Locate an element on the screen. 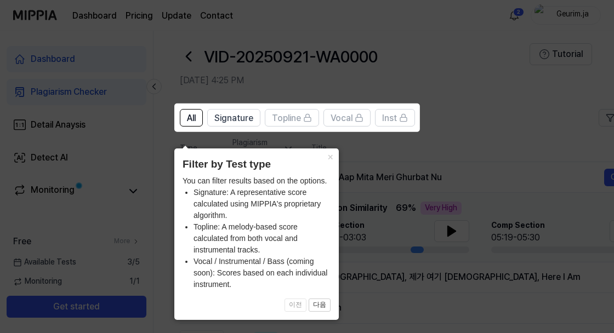 The image size is (614, 333). button: Close is located at coordinates (330, 156).